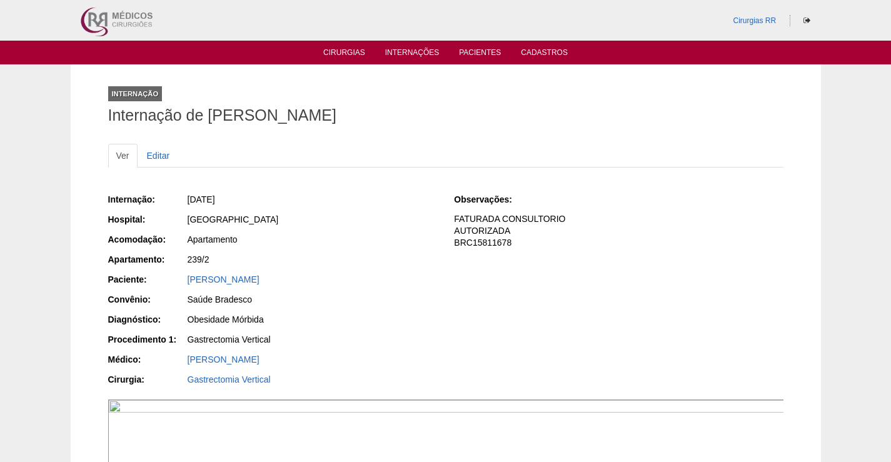  I want to click on div: Acomodação:, so click(147, 240).